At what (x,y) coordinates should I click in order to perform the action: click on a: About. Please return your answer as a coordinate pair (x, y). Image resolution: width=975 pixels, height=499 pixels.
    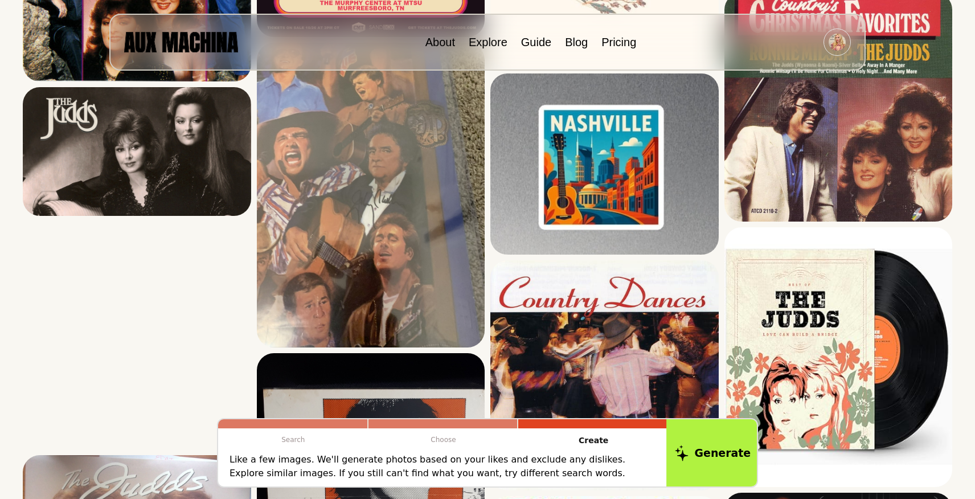
    Looking at the image, I should click on (440, 42).